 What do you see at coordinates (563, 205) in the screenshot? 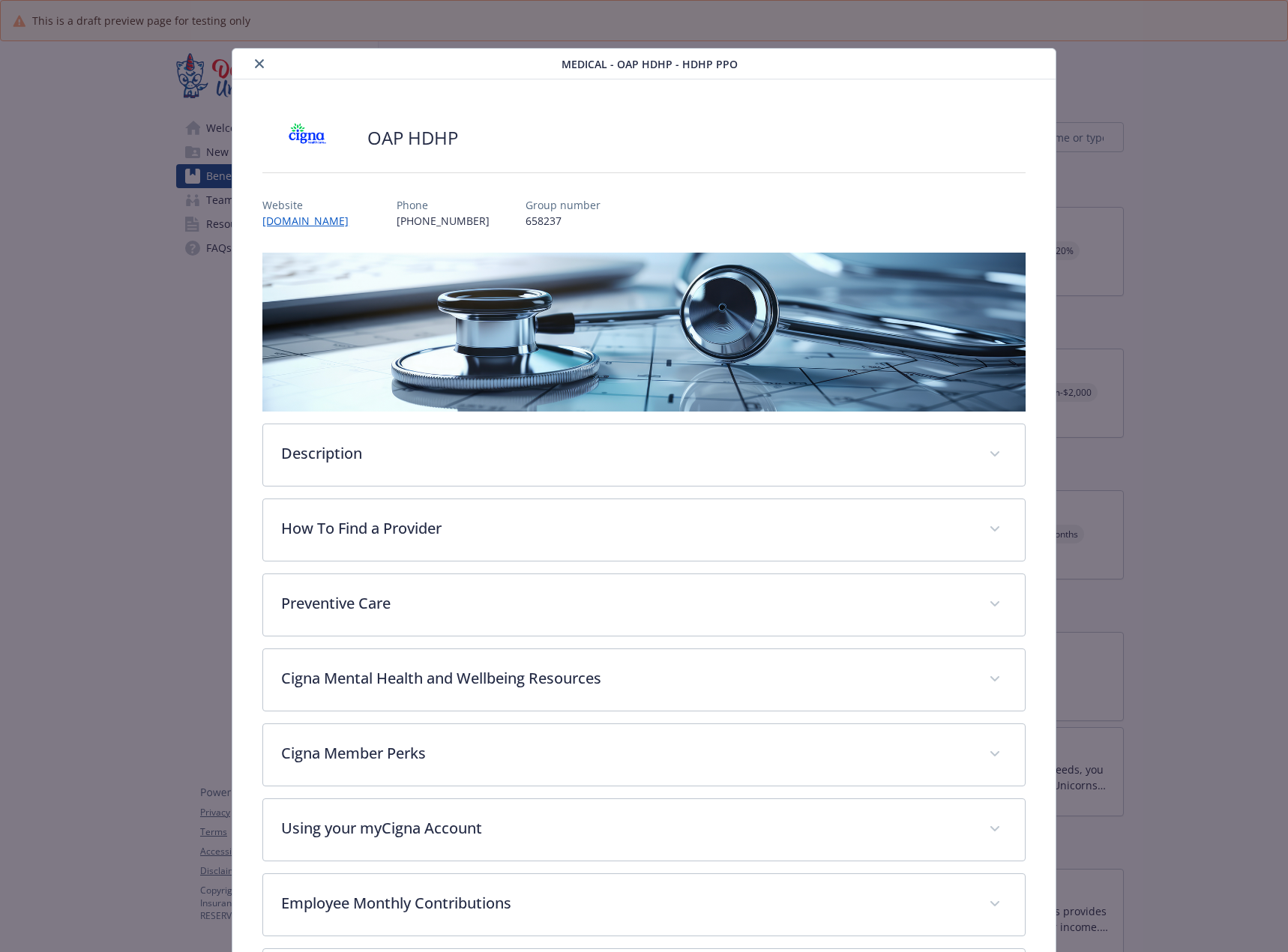
I see `p: Group number` at bounding box center [563, 205].